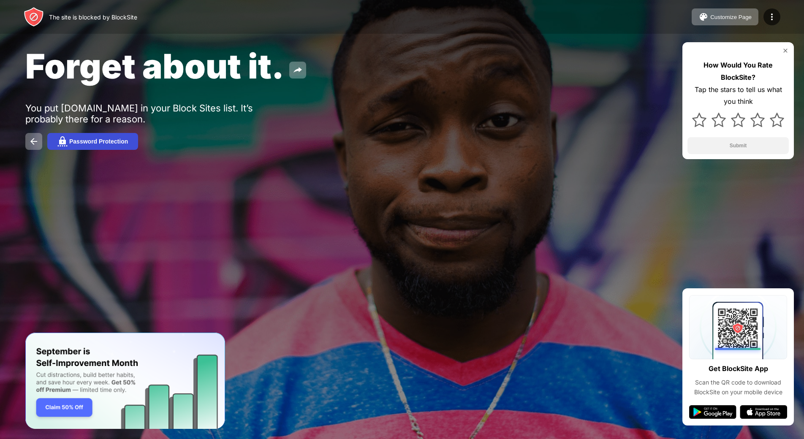 The image size is (804, 439). What do you see at coordinates (786, 51) in the screenshot?
I see `img: rate-us-close.svg` at bounding box center [786, 51].